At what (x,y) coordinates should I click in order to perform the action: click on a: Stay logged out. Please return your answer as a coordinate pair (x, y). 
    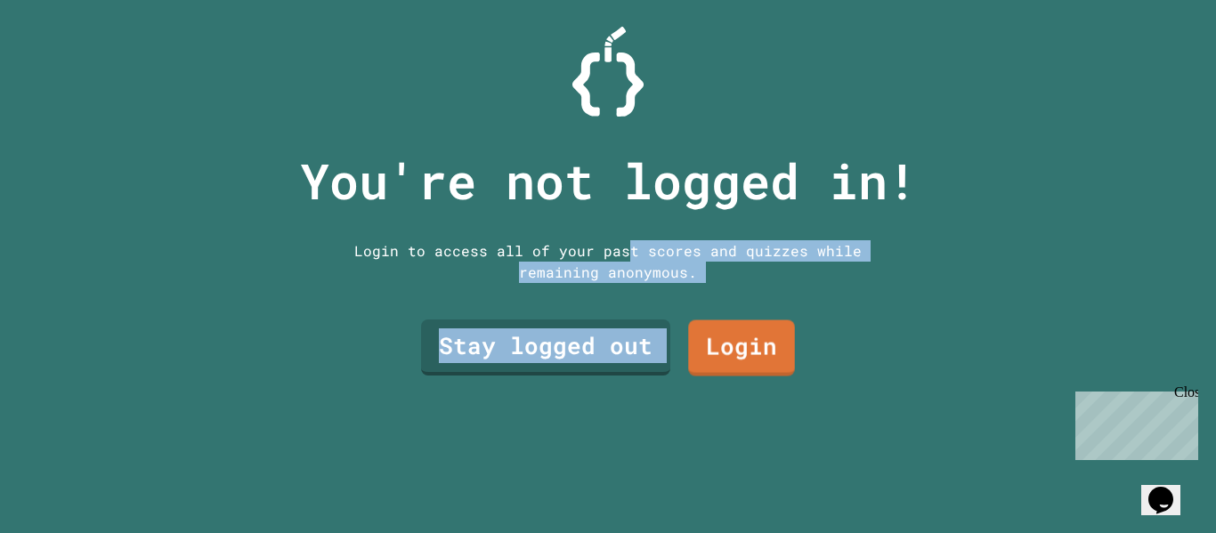
    Looking at the image, I should click on (546, 347).